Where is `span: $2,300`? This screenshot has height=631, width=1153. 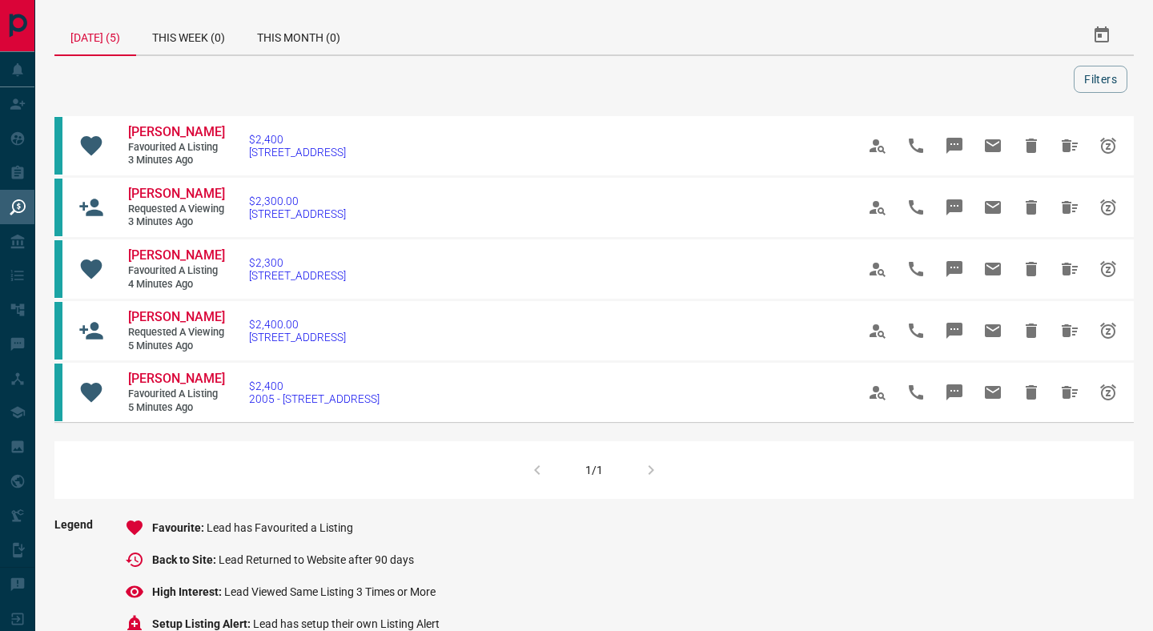 span: $2,300 is located at coordinates (297, 263).